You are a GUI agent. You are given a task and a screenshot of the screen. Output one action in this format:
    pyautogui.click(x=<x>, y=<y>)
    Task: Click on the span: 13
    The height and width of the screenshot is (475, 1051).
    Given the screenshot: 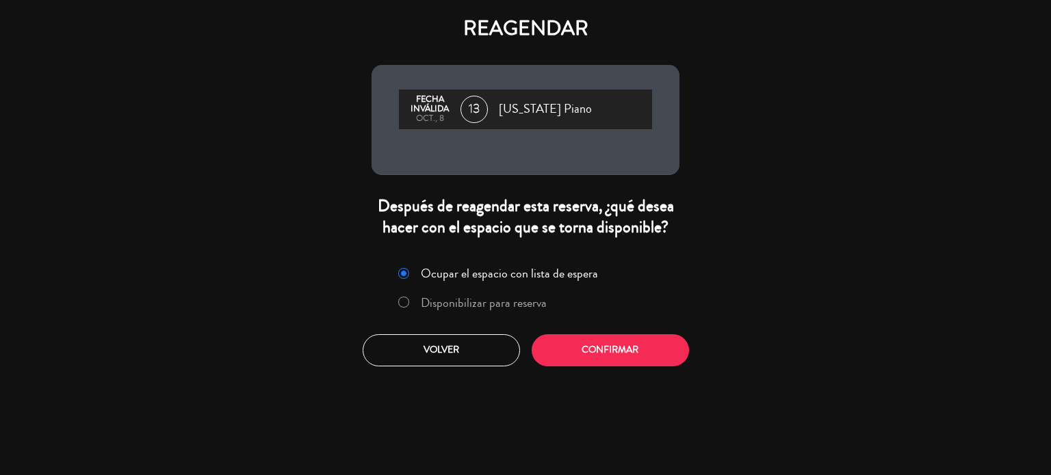 What is the action you would take?
    pyautogui.click(x=474, y=109)
    